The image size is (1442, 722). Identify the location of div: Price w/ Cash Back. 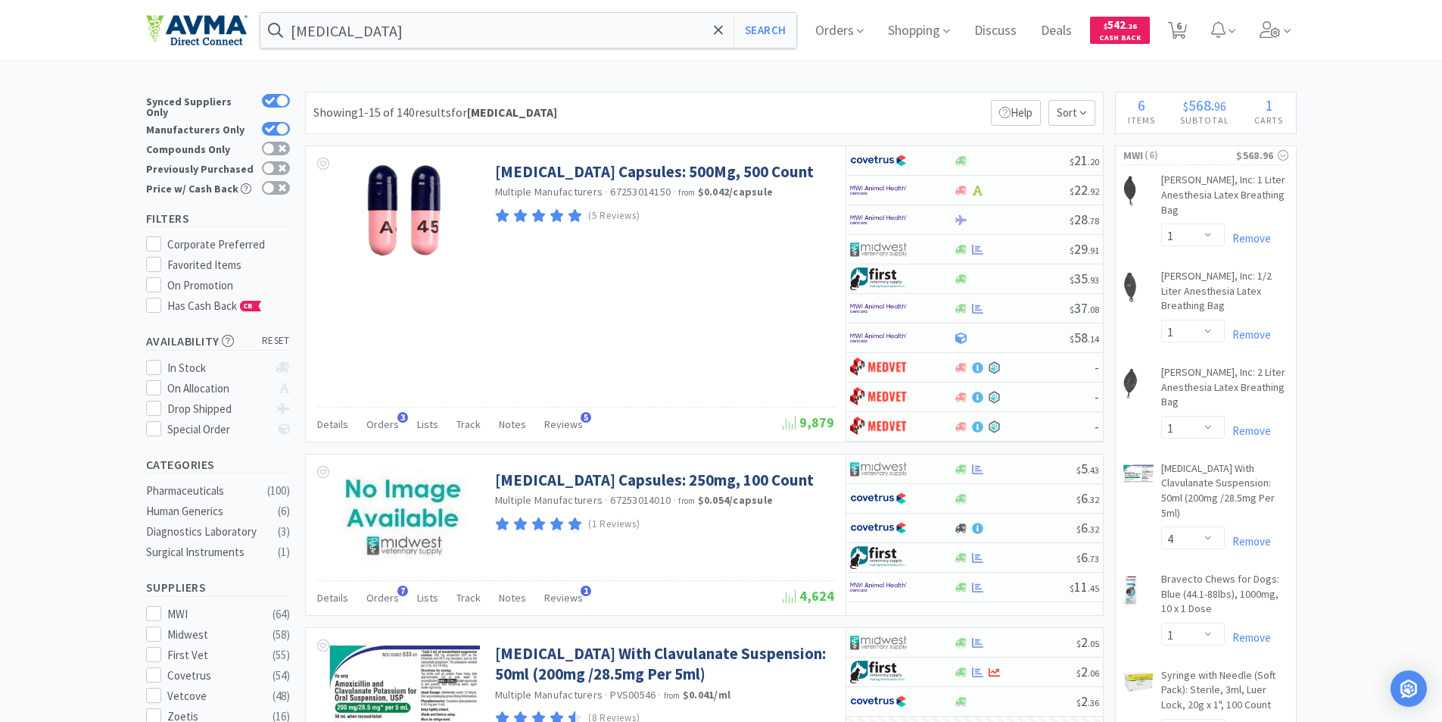
(200, 187).